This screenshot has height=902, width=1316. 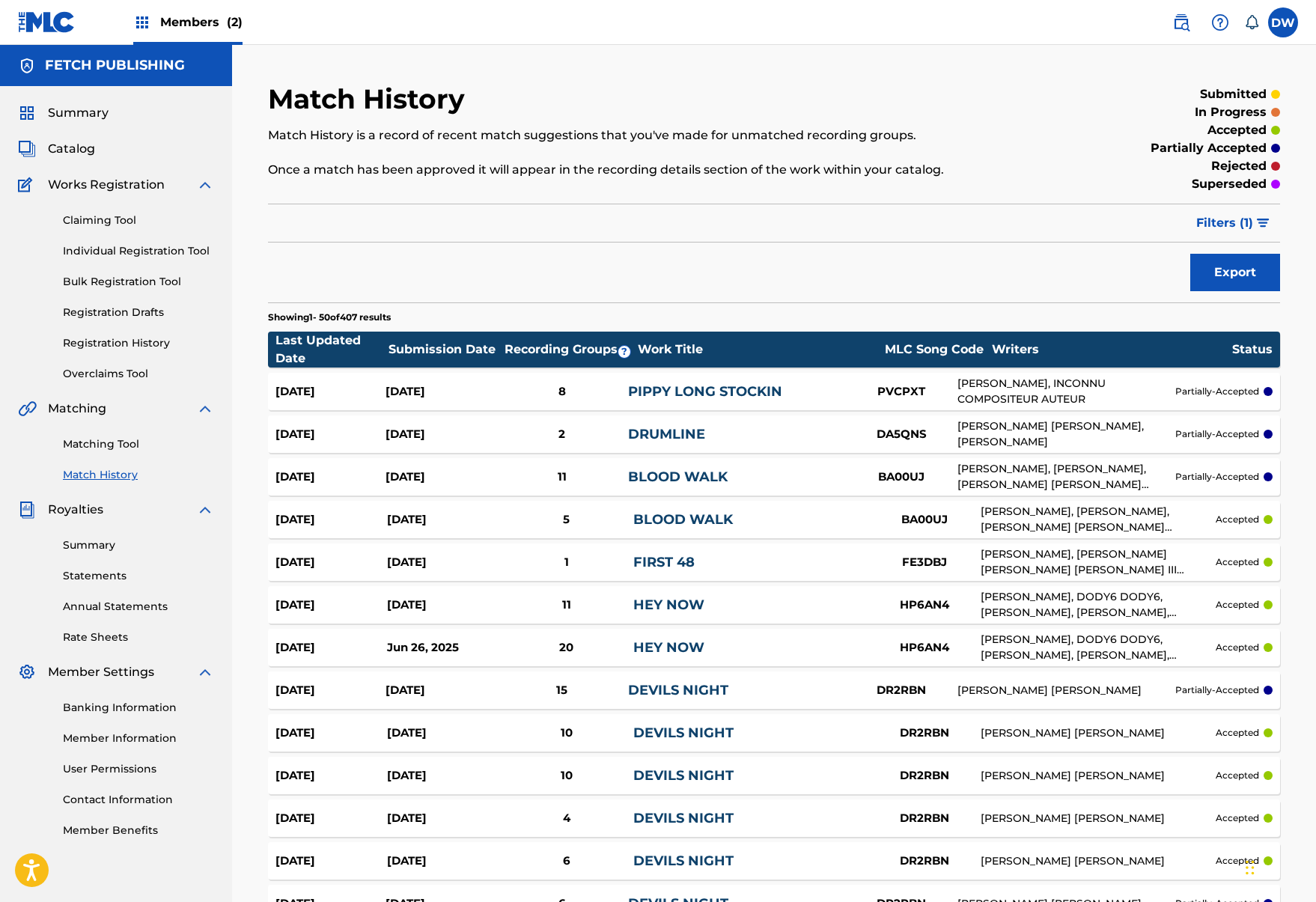 What do you see at coordinates (562, 434) in the screenshot?
I see `div: 2` at bounding box center [562, 434].